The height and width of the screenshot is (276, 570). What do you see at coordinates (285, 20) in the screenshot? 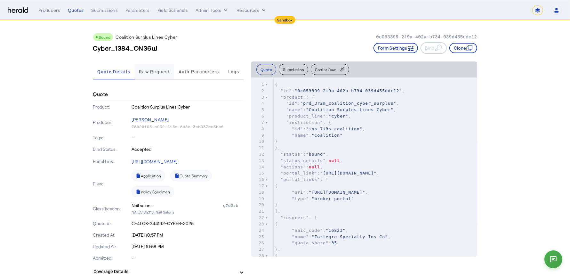
I see `div: Sandbox` at bounding box center [285, 20].